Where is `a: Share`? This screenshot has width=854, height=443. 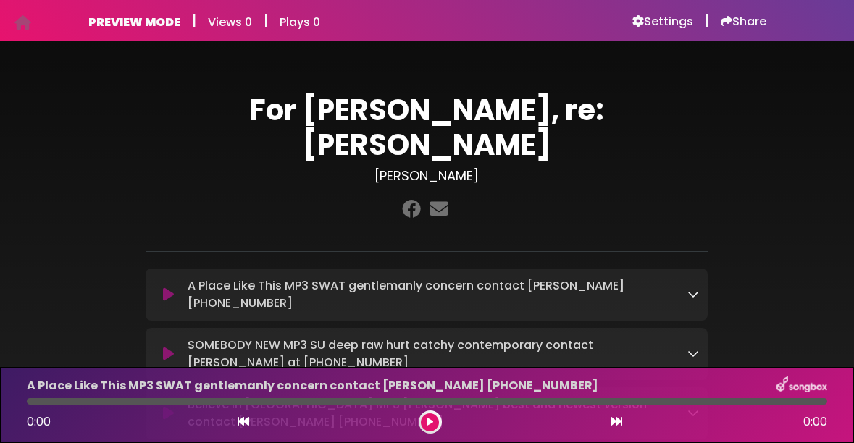
a: Share is located at coordinates (743, 22).